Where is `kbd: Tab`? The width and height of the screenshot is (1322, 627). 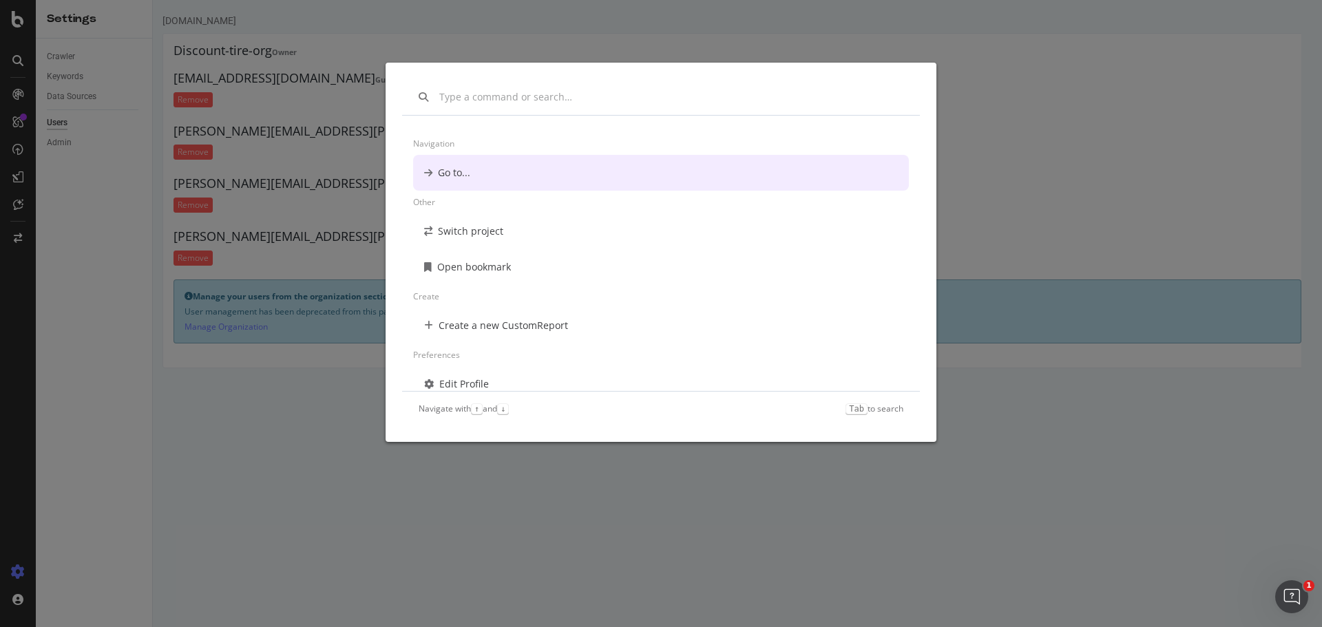
kbd: Tab is located at coordinates (857, 409).